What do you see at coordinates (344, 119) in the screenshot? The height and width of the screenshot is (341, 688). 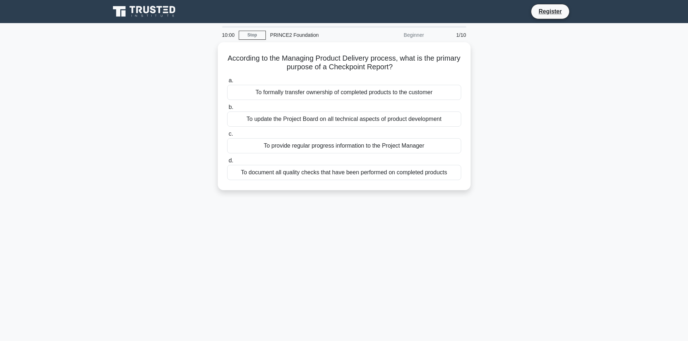 I see `div: To update the Project Board on all technical aspects of product development` at bounding box center [344, 119].